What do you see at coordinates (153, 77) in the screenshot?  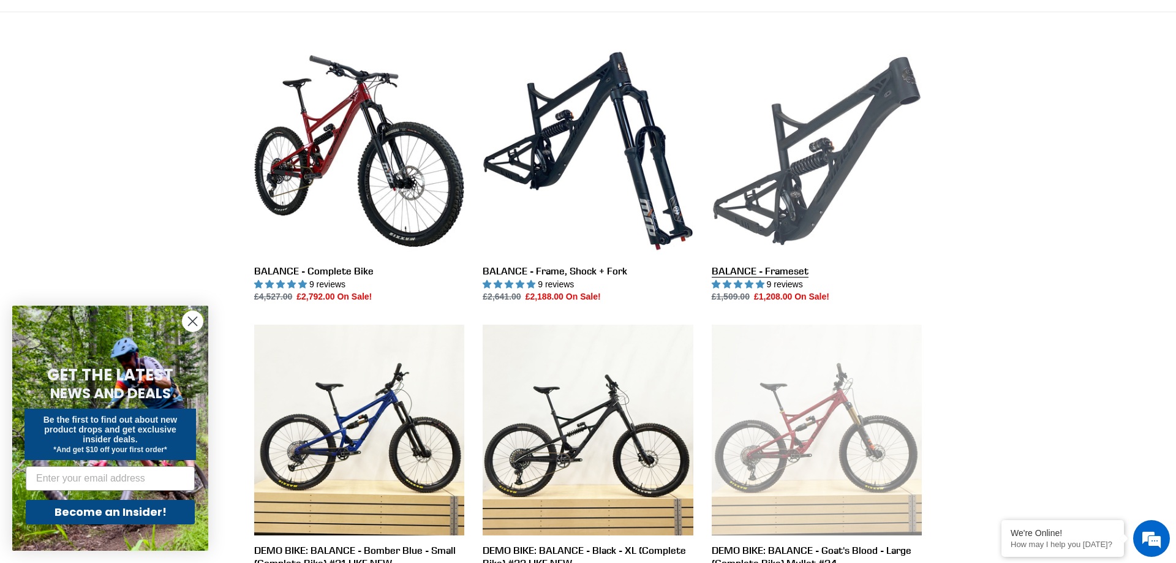 I see `div: Chat with us now` at bounding box center [153, 77].